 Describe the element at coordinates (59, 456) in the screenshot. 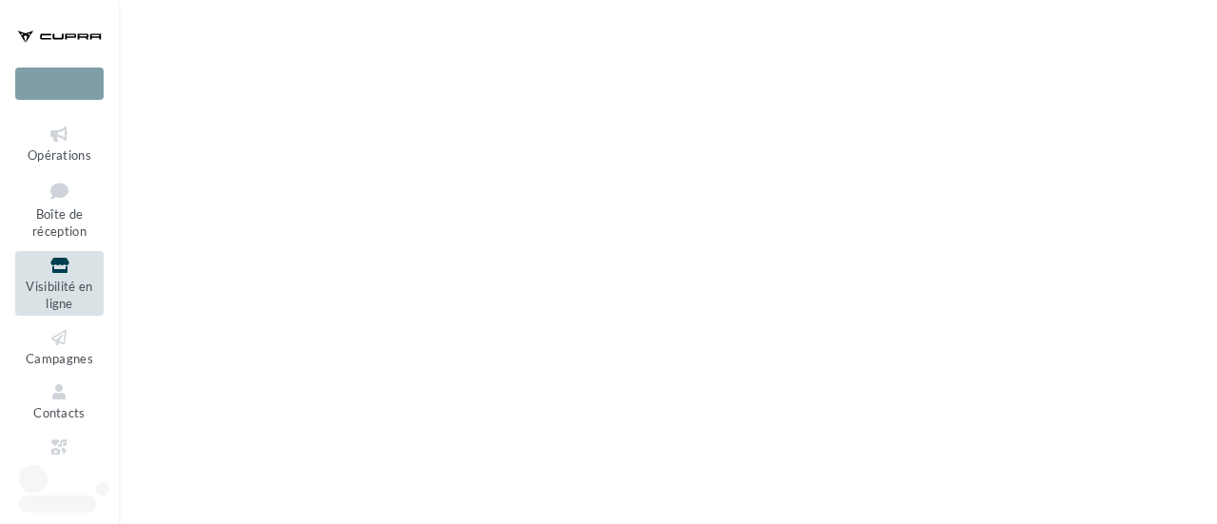

I see `a: Médiathèque` at that location.